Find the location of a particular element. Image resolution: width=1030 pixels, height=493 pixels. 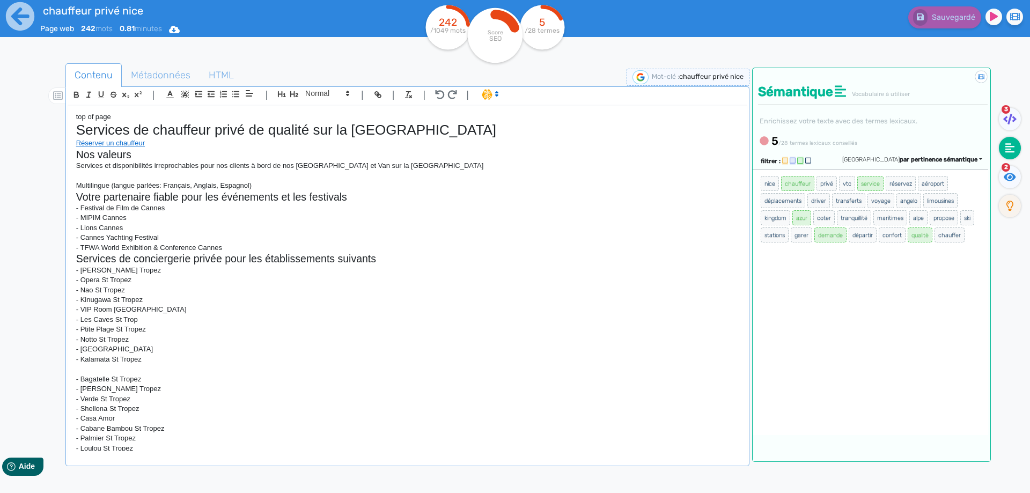

span: alpe is located at coordinates (919, 218).